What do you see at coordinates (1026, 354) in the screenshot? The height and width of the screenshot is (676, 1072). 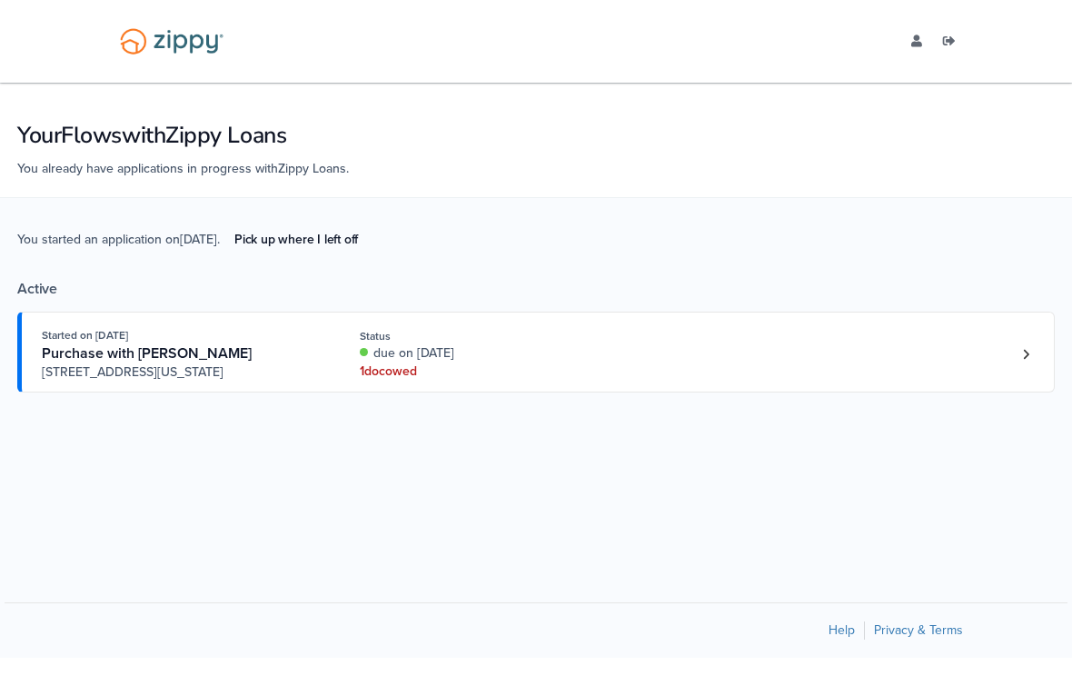 I see `a: Loan number 4216347` at bounding box center [1026, 354].